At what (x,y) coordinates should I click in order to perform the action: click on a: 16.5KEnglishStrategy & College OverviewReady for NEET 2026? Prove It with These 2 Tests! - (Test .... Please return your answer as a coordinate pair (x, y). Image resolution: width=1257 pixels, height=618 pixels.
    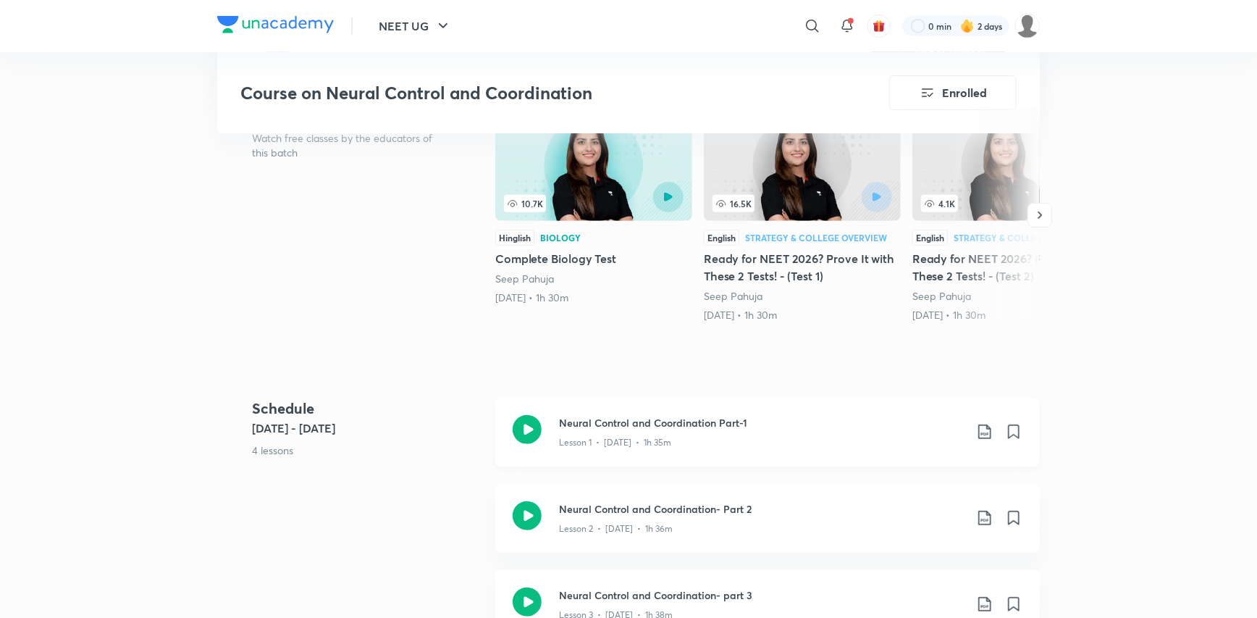
    Looking at the image, I should click on (802, 215).